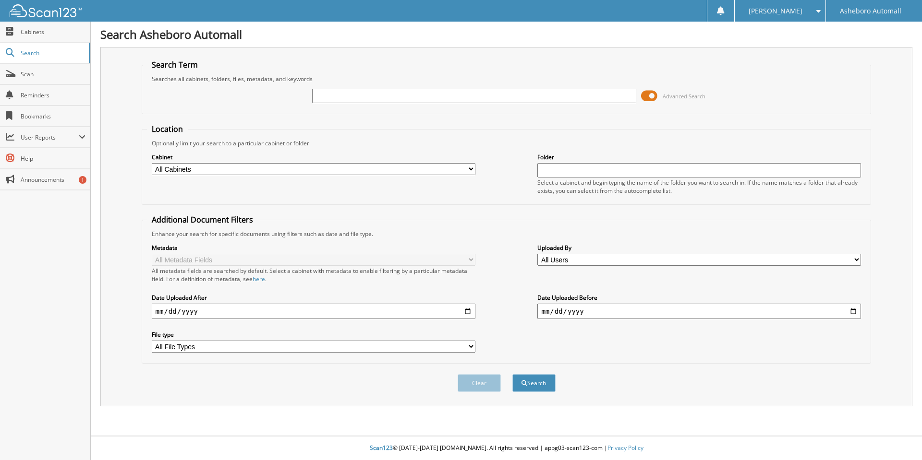 Image resolution: width=922 pixels, height=460 pixels. What do you see at coordinates (313, 157) in the screenshot?
I see `label: Cabinet` at bounding box center [313, 157].